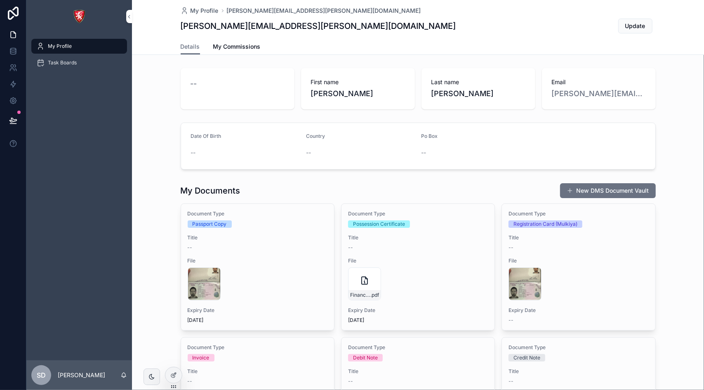 The height and width of the screenshot is (390, 704). Describe the element at coordinates (379, 224) in the screenshot. I see `div: Possession Certificate` at that location.